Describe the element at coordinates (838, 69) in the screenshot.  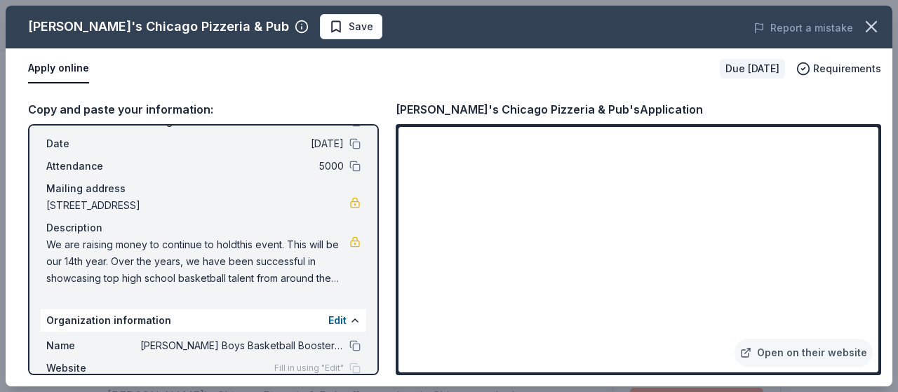
I see `button: Requirements` at that location.